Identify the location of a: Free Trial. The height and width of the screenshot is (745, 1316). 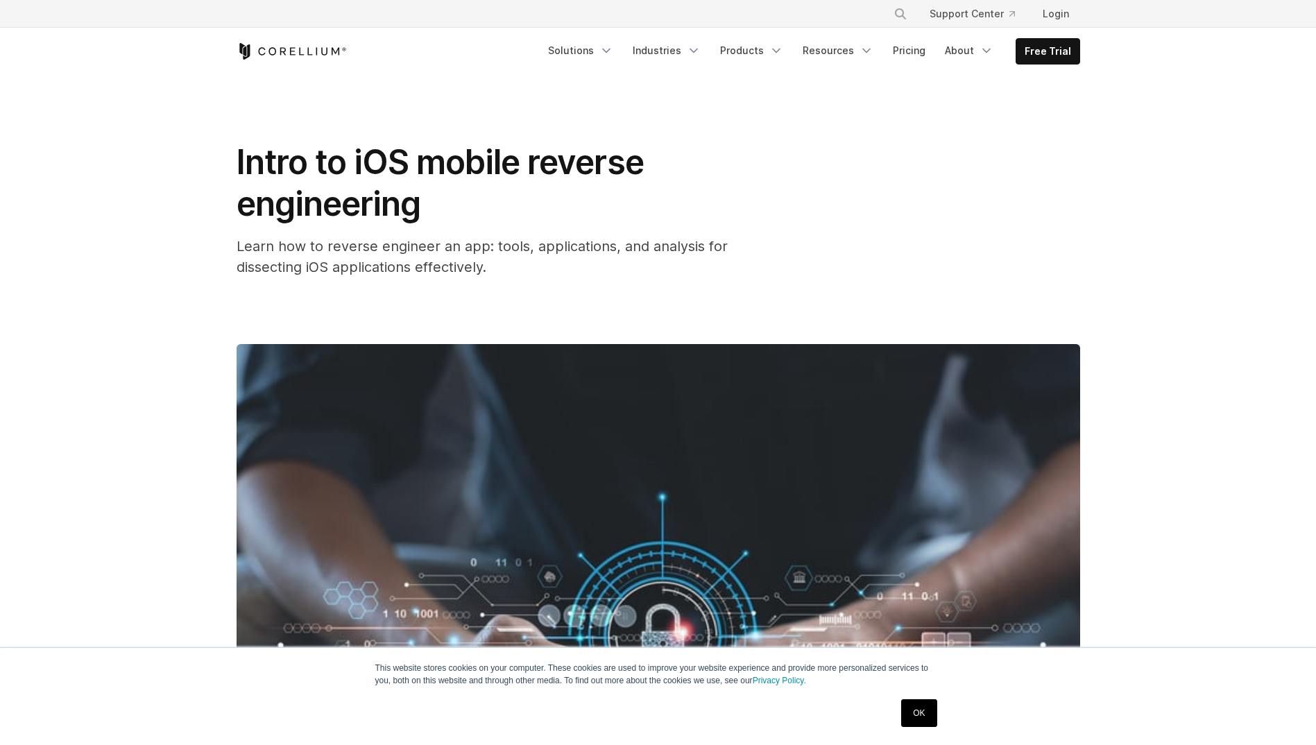
(1047, 51).